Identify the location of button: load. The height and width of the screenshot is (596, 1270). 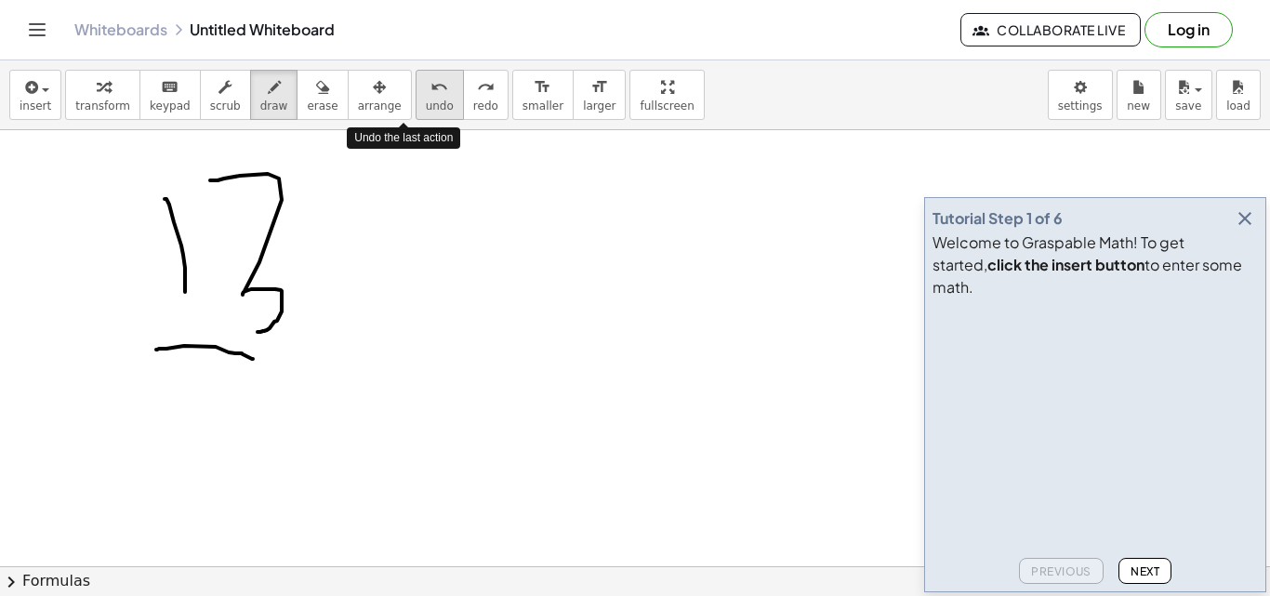
(1239, 95).